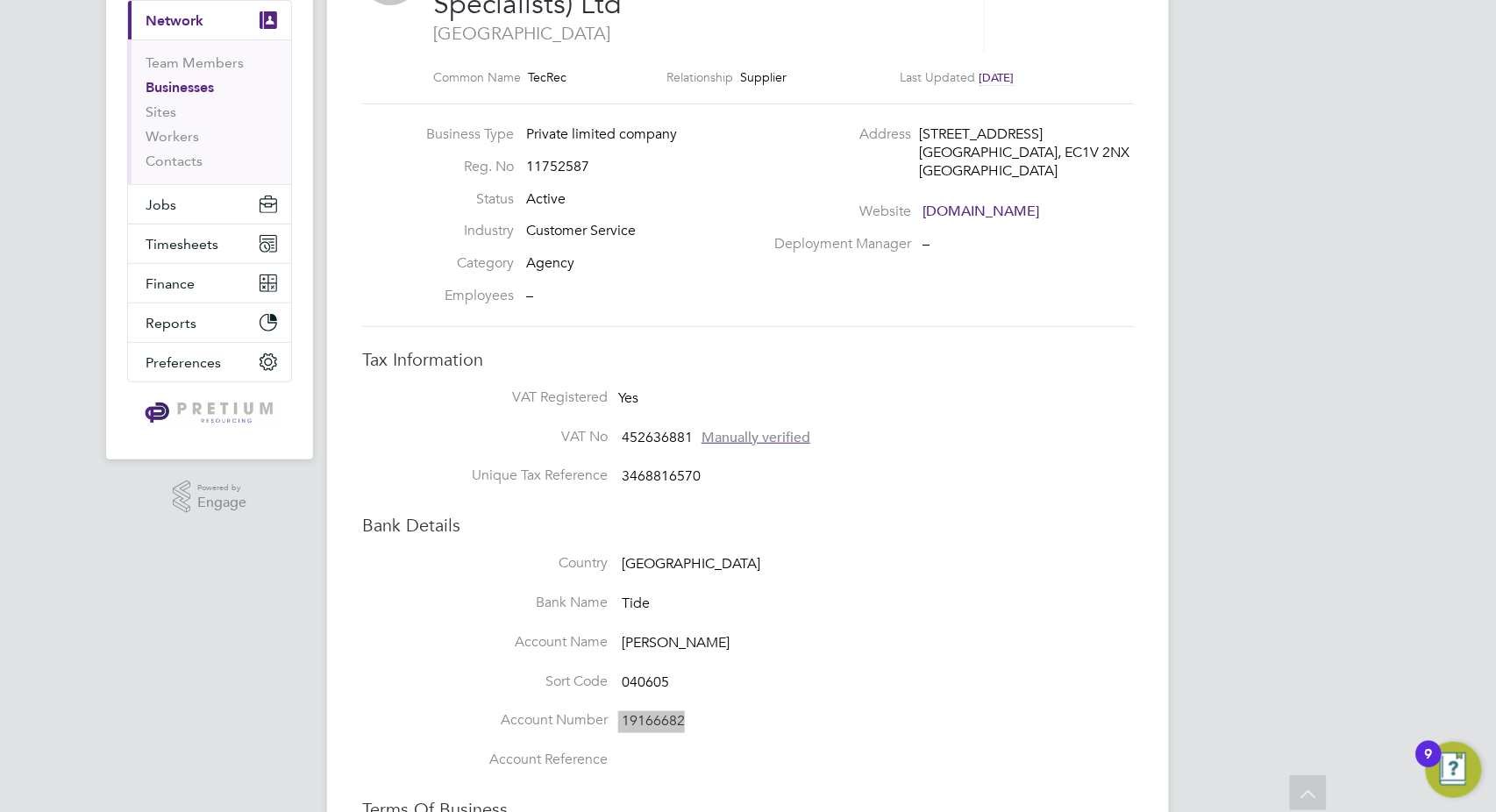  Describe the element at coordinates (467, 263) in the screenshot. I see `label: Category` at that location.